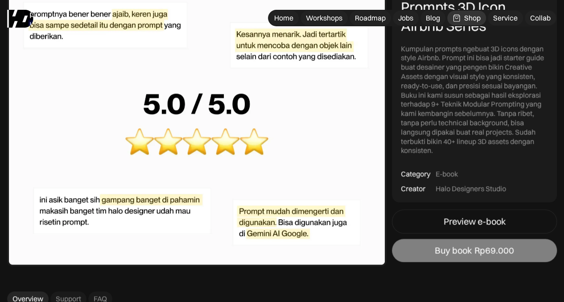  I want to click on div: Buy book, so click(453, 250).